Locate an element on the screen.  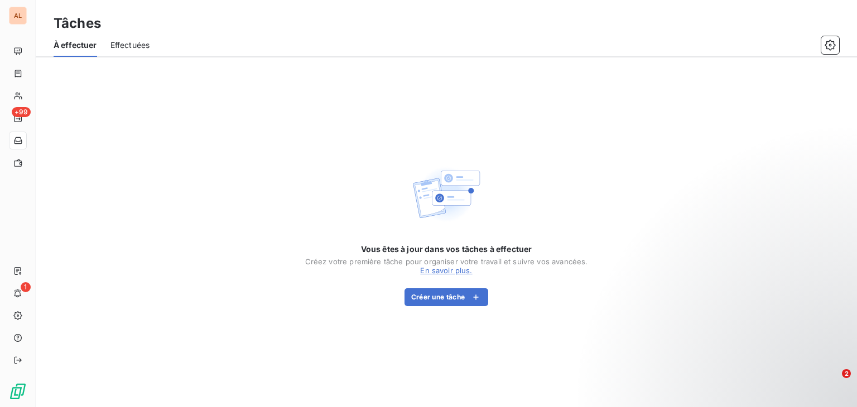
a: En savoir plus. is located at coordinates (446, 271).